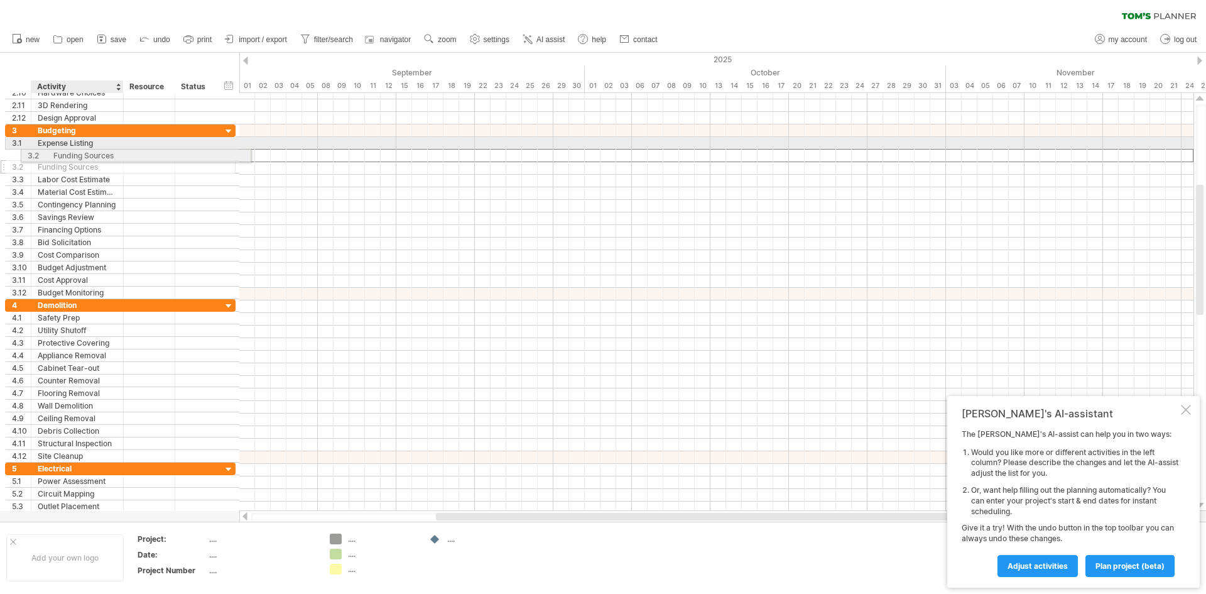 The image size is (1206, 594). What do you see at coordinates (21, 493) in the screenshot?
I see `div: 5.2` at bounding box center [21, 493].